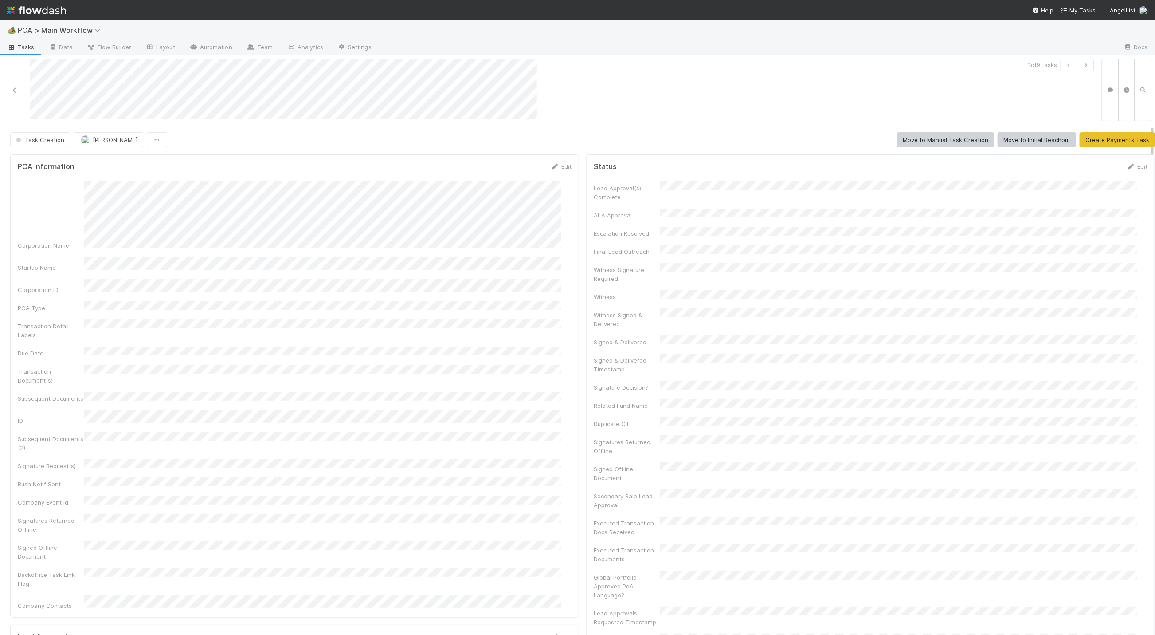 The height and width of the screenshot is (635, 1155). Describe the element at coordinates (945, 140) in the screenshot. I see `button: Move to Manual Task Creation` at that location.